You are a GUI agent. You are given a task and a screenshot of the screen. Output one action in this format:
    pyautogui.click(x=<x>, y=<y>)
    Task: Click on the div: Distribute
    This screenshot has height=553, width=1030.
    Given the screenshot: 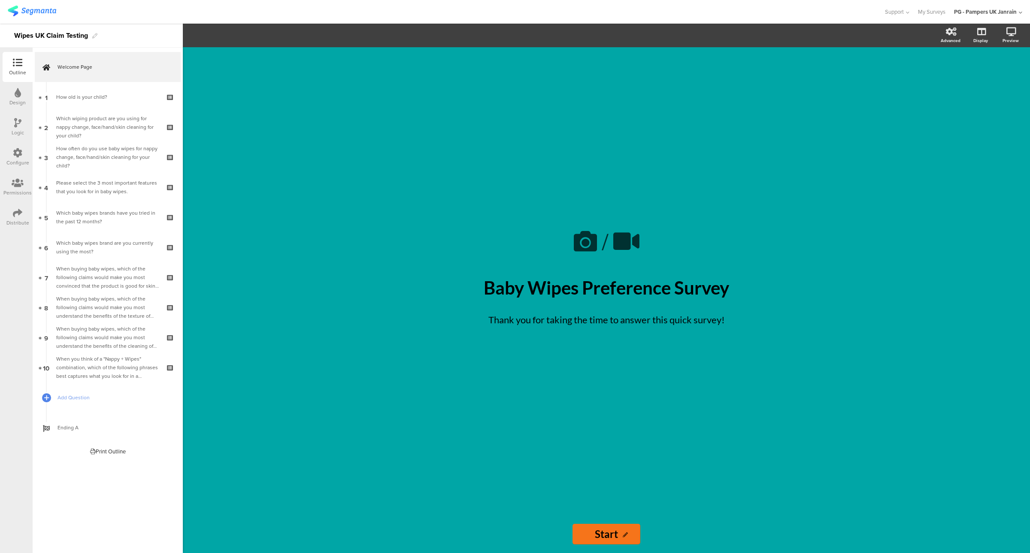 What is the action you would take?
    pyautogui.click(x=18, y=223)
    